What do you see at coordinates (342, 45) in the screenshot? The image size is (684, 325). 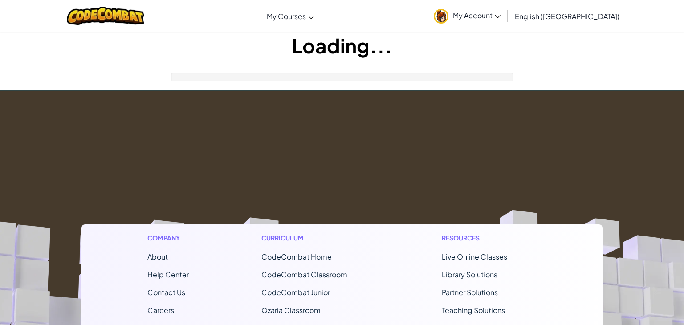 I see `h1: Loading...` at bounding box center [342, 45].